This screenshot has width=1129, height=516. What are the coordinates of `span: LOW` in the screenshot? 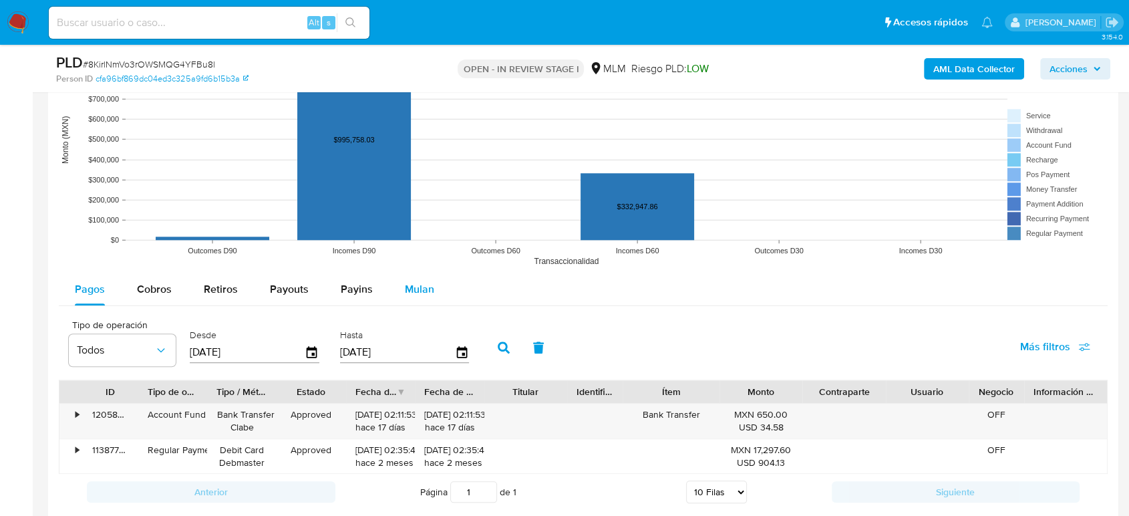 It's located at (696, 68).